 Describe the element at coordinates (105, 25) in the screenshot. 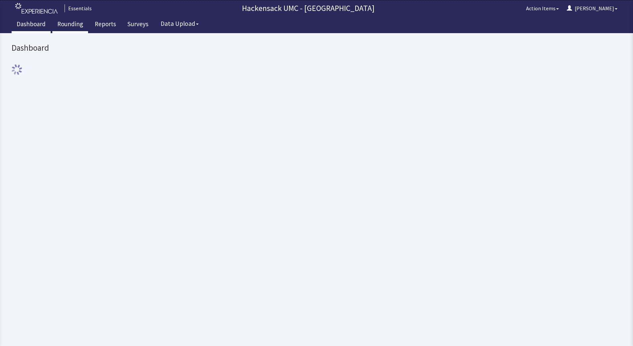

I see `a: Reports` at that location.